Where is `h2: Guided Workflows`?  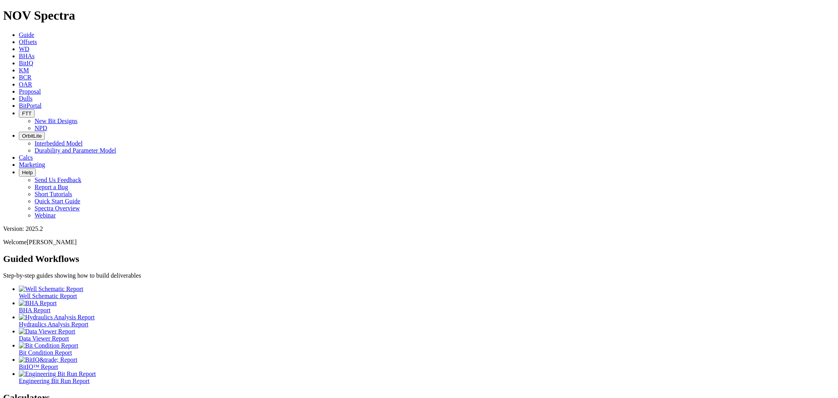 h2: Guided Workflows is located at coordinates (419, 259).